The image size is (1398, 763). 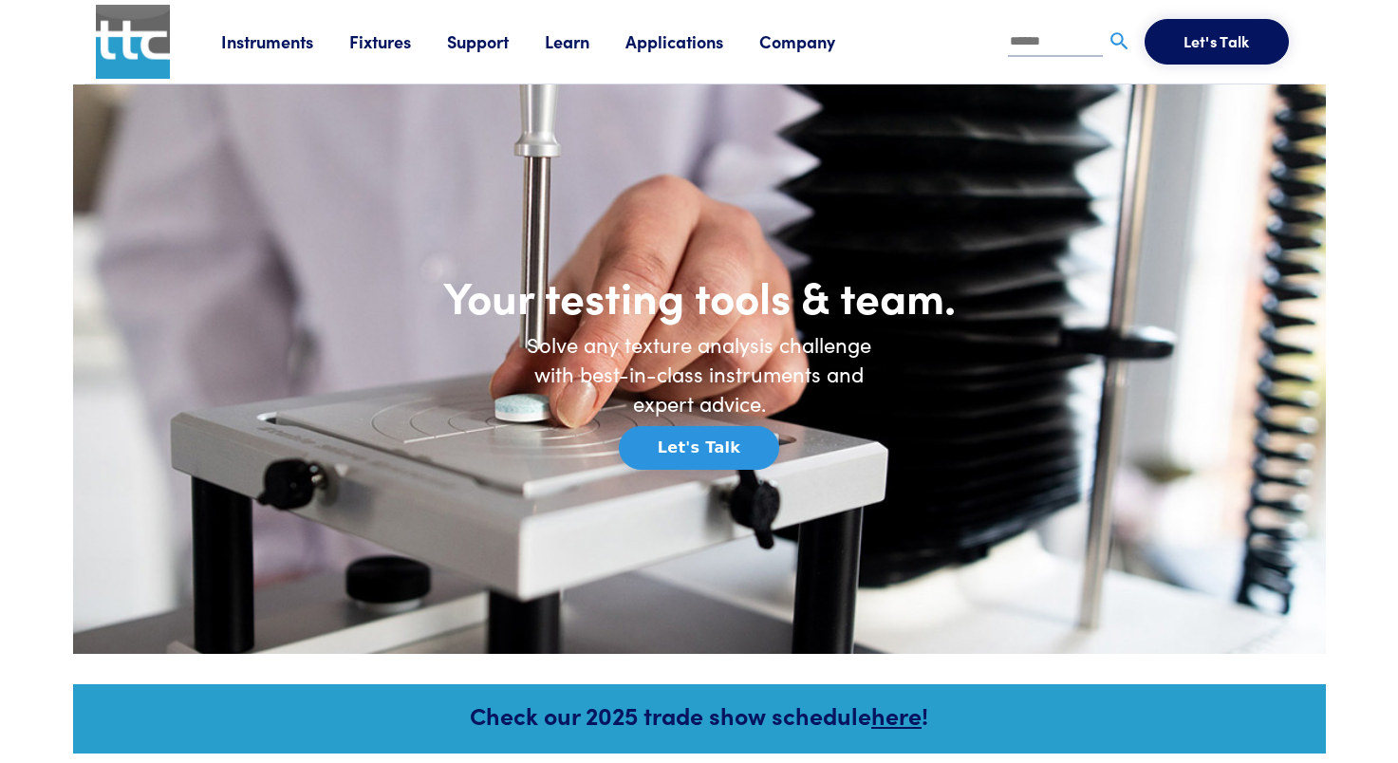 I want to click on a: Fixtures, so click(x=398, y=41).